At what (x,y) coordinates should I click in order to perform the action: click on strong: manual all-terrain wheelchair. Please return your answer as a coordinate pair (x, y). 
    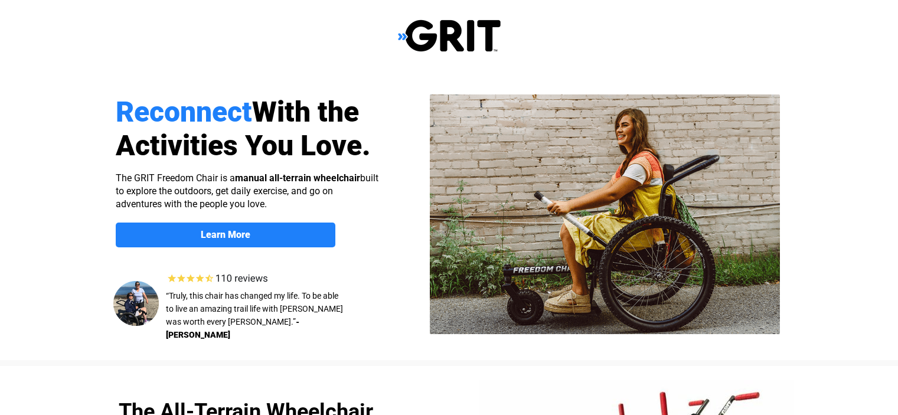
    Looking at the image, I should click on (298, 178).